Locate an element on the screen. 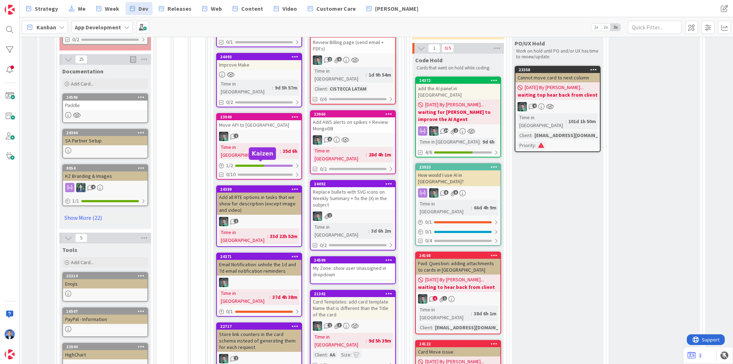 Image resolution: width=733 pixels, height=364 pixels. span: Content is located at coordinates (252, 9).